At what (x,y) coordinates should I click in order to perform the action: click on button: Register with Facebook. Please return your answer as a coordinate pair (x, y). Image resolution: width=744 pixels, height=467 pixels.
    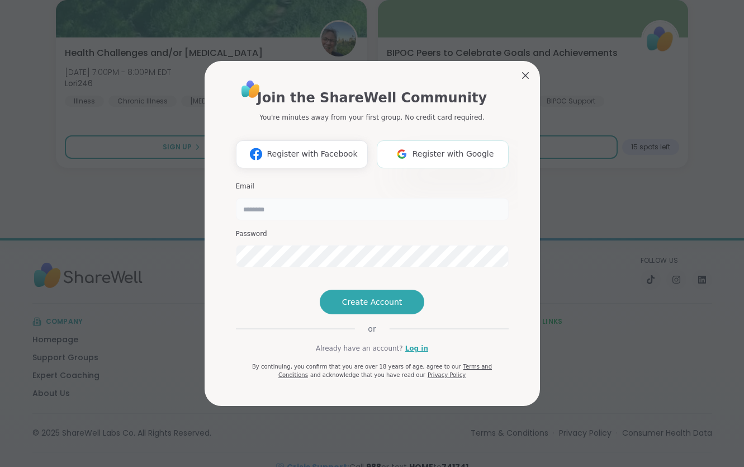
    Looking at the image, I should click on (302, 154).